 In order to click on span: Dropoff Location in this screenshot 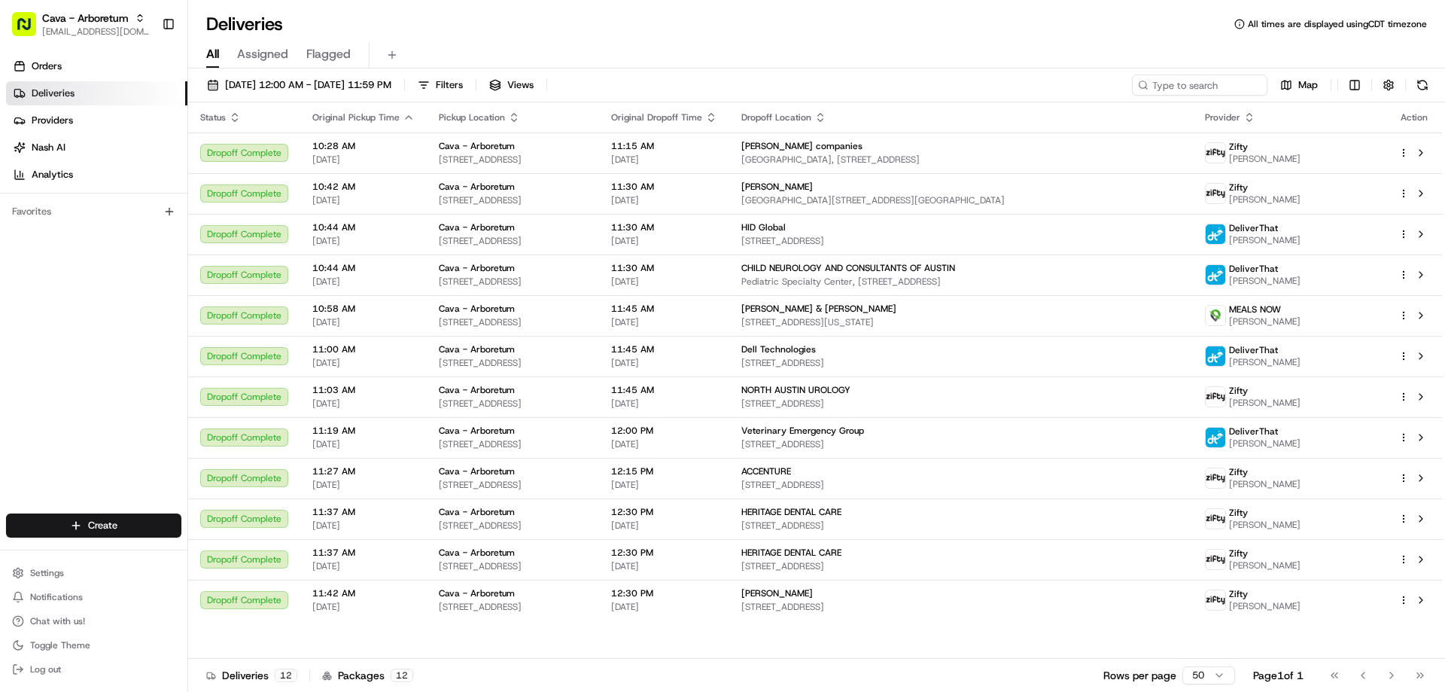, I will do `click(776, 117)`.